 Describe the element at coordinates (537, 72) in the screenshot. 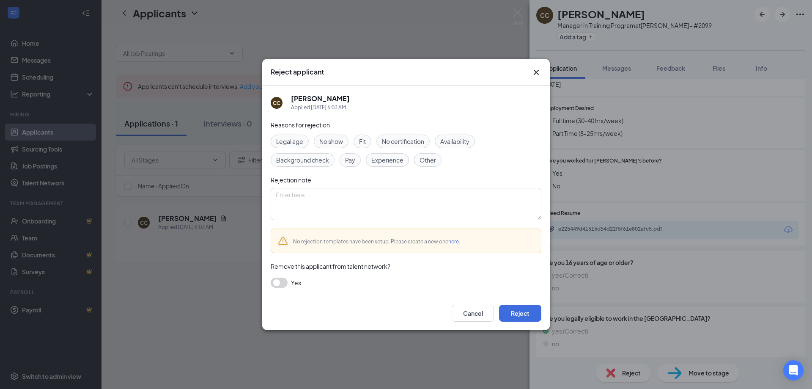

I see `button: Close` at that location.